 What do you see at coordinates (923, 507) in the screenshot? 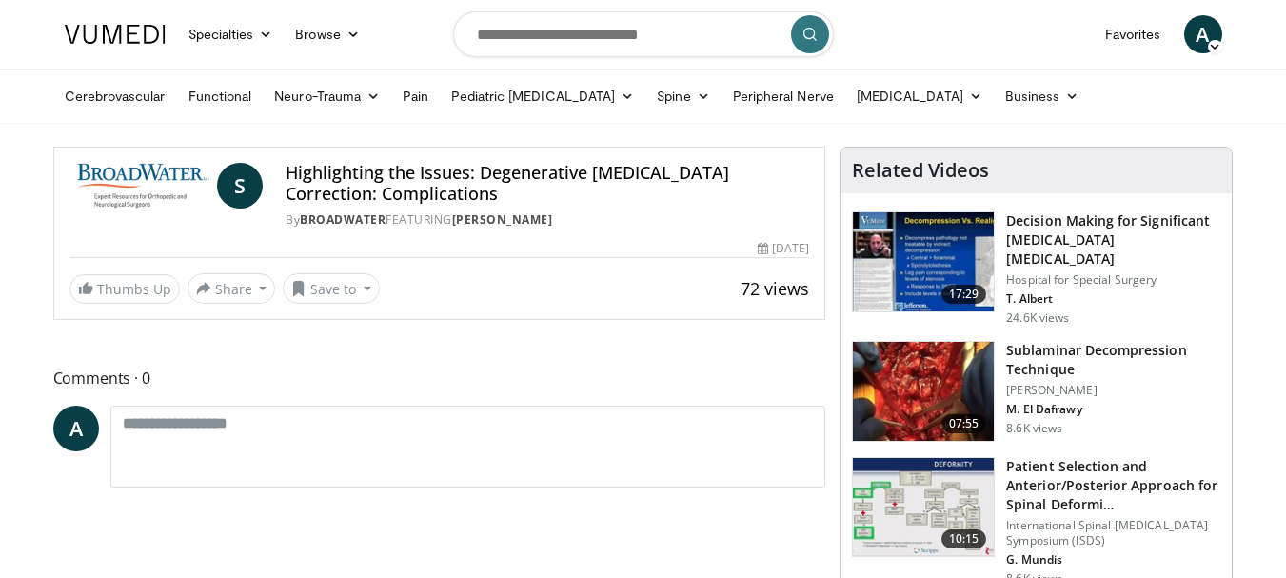
I see `img: beefc228-5859-4966-8bc6-4c9aecbbf021.150x105_q85_crop-smart_upscale.jpg` at bounding box center [923, 507].